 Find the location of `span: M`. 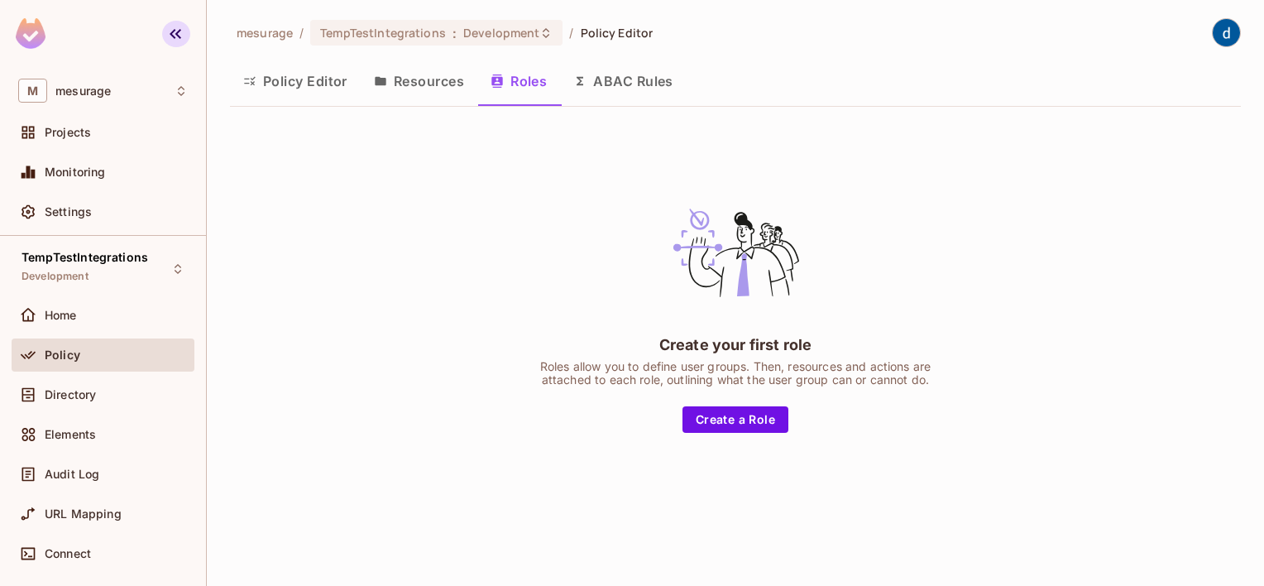

span: M is located at coordinates (32, 90).